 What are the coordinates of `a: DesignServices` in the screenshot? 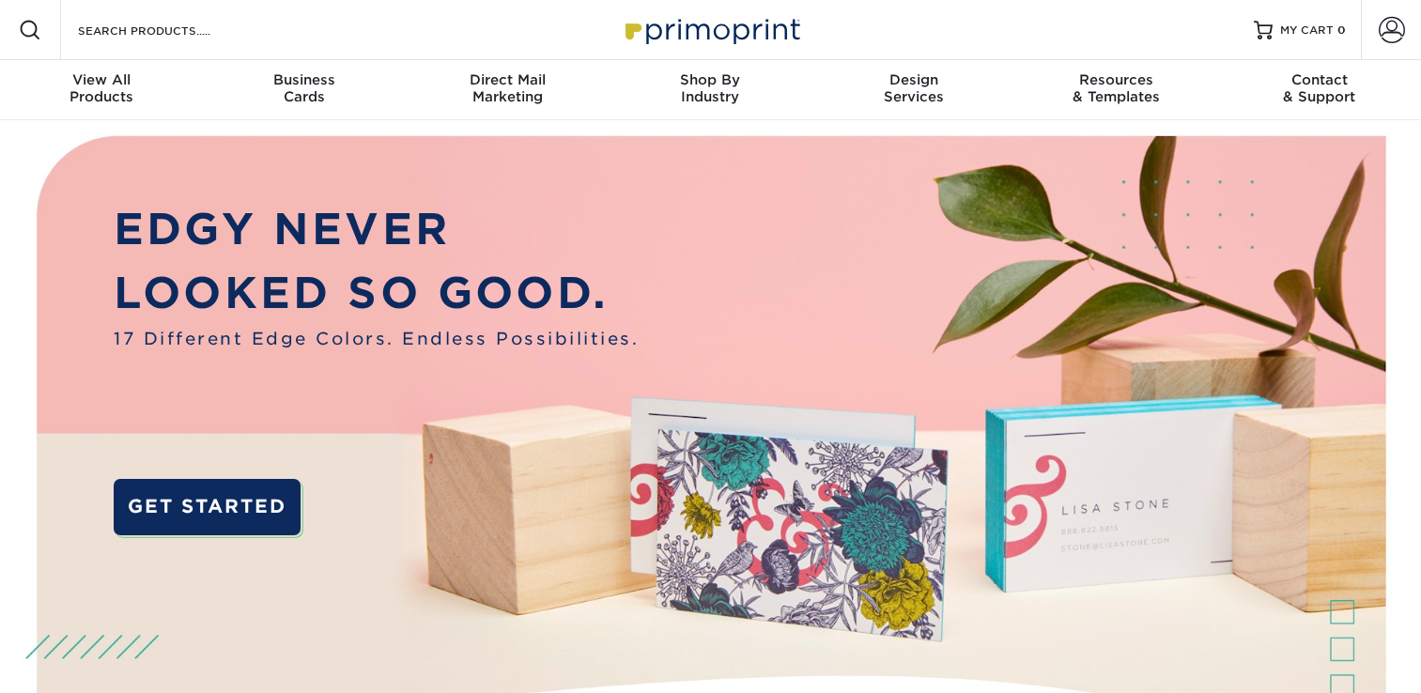 It's located at (914, 90).